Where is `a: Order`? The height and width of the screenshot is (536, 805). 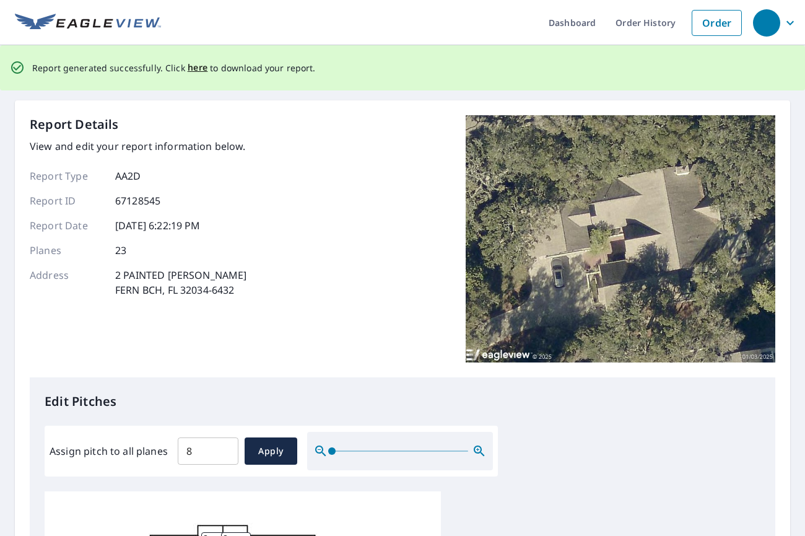 a: Order is located at coordinates (716, 23).